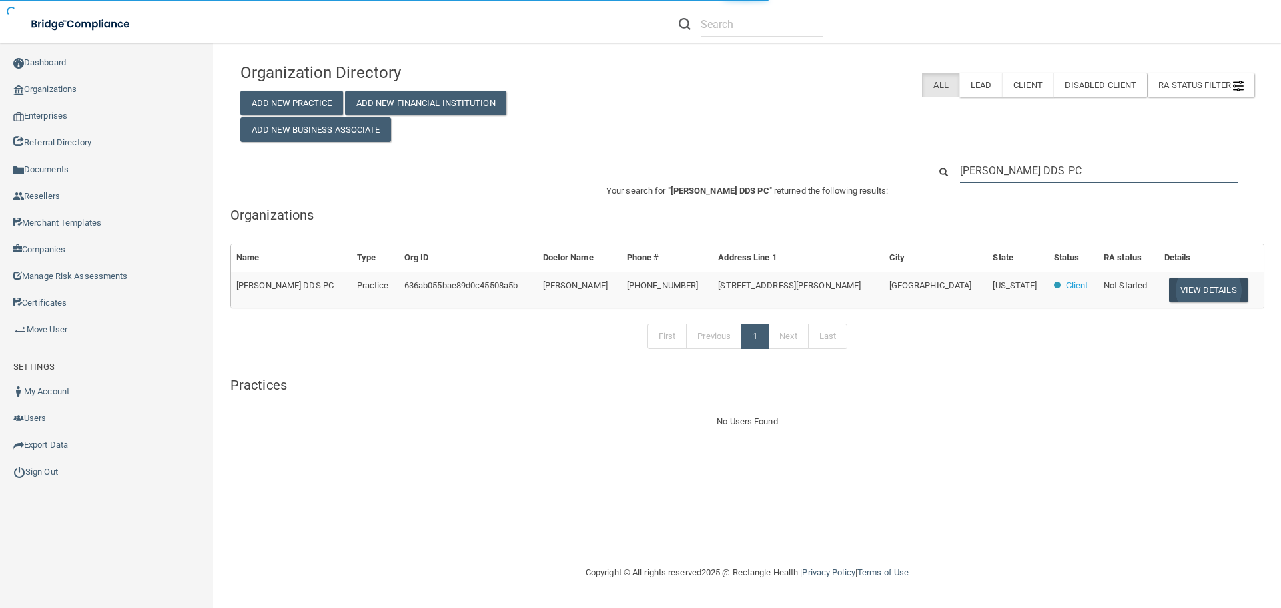 This screenshot has height=608, width=1281. Describe the element at coordinates (19, 170) in the screenshot. I see `img: icon-documents.8dae5593.png` at that location.